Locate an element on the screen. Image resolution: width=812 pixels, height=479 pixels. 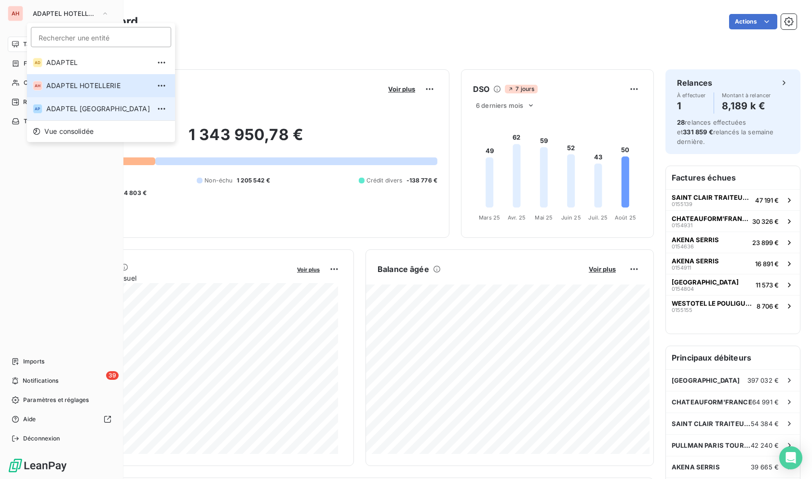
span: Imports is located at coordinates (34, 362).